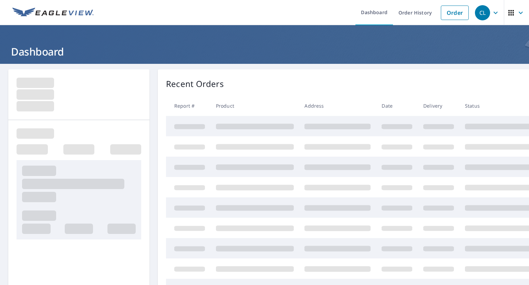  Describe the element at coordinates (397, 105) in the screenshot. I see `th: Date` at that location.